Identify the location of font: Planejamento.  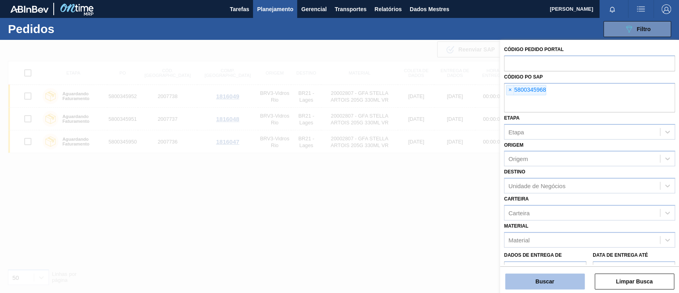
(275, 9).